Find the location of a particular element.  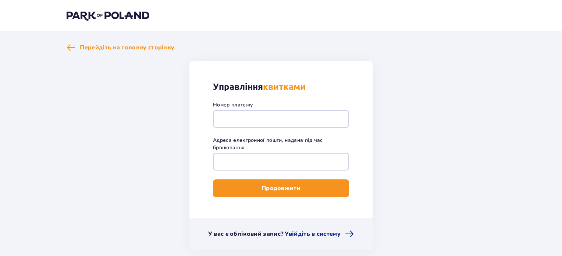

a: Увійдіть в систему is located at coordinates (319, 234).